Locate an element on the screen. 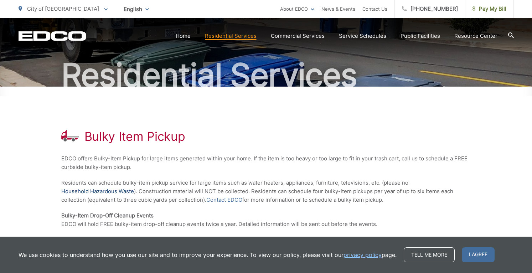 The height and width of the screenshot is (273, 532). a: privacy policy is located at coordinates (362, 255).